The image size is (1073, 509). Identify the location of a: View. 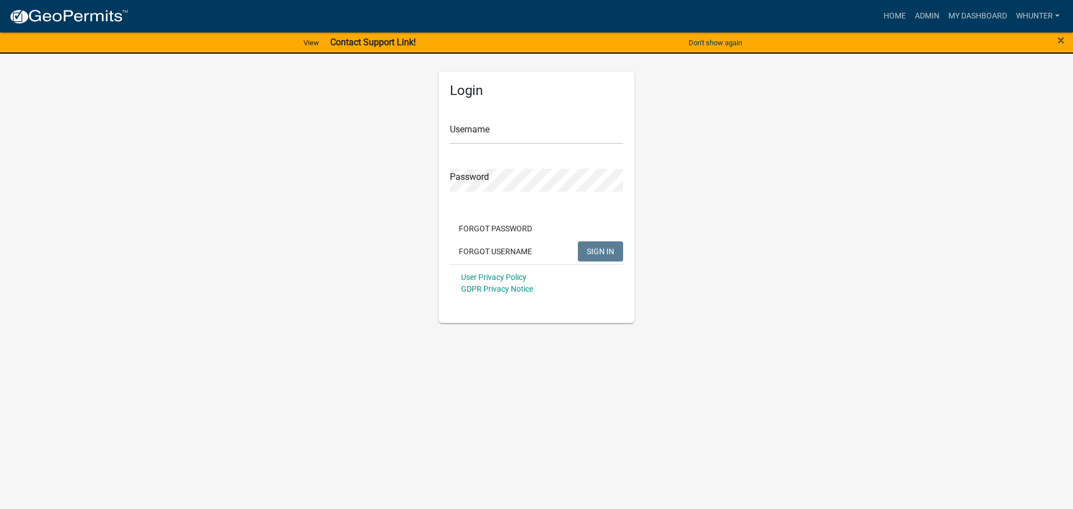
(311, 42).